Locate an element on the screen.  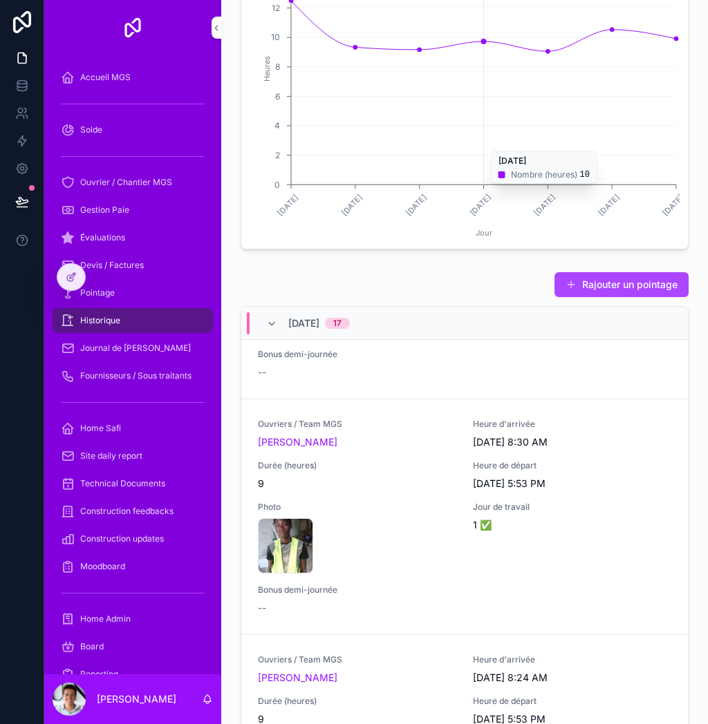
div: 17 is located at coordinates (337, 323).